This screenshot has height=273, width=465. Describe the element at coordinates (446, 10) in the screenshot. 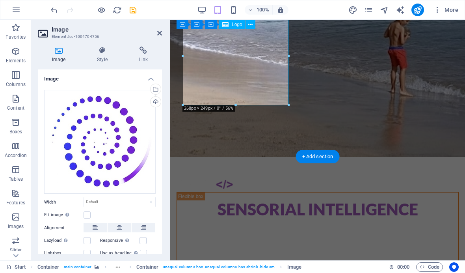

I see `button: More` at that location.